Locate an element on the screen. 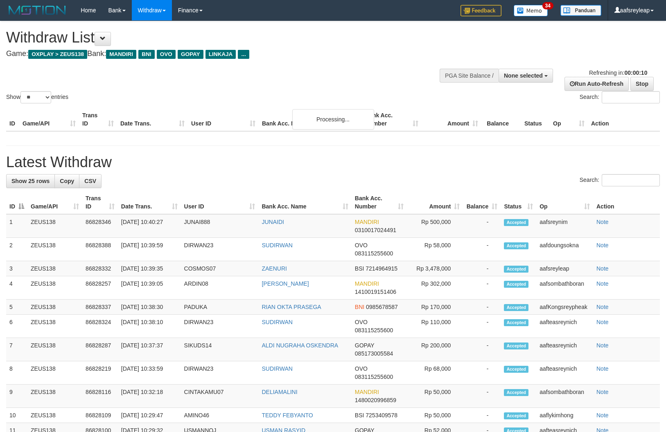 The height and width of the screenshot is (432, 666). th: Bank Acc. Name is located at coordinates (310, 119).